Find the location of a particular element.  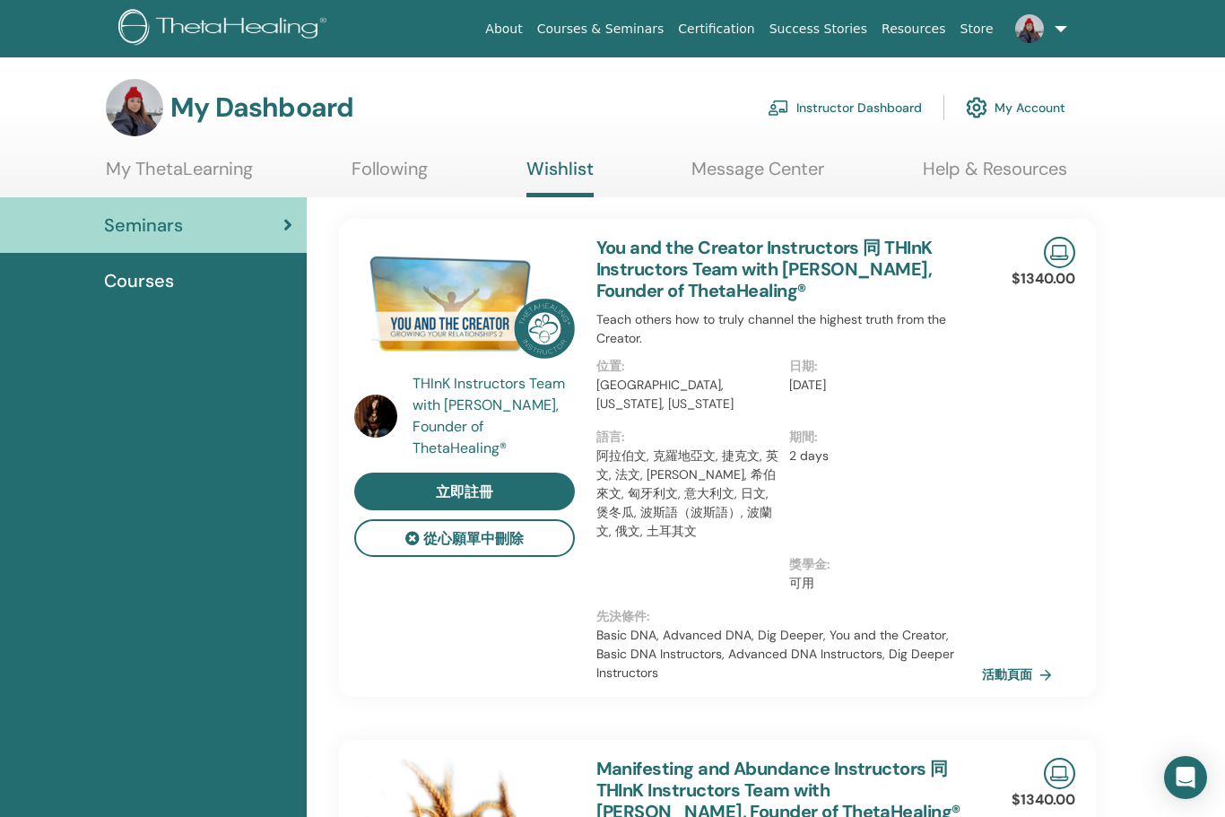

a: My ThetaLearning is located at coordinates (179, 175).